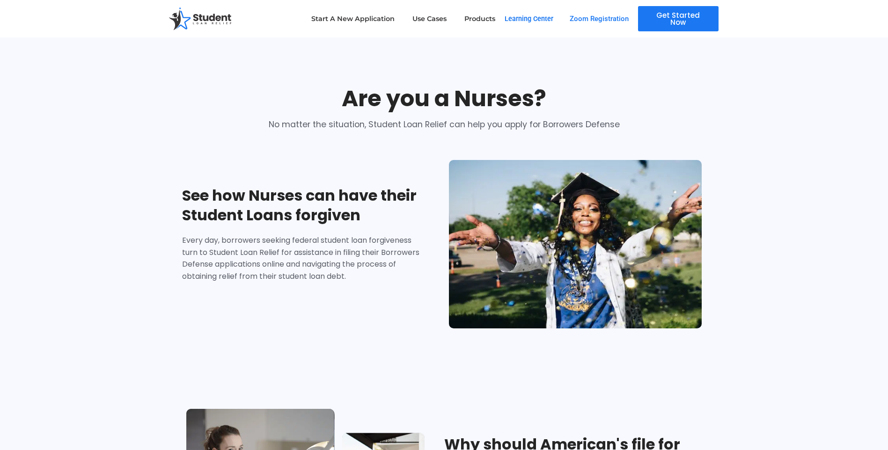 This screenshot has width=888, height=450. What do you see at coordinates (480, 19) in the screenshot?
I see `a: Products` at bounding box center [480, 19].